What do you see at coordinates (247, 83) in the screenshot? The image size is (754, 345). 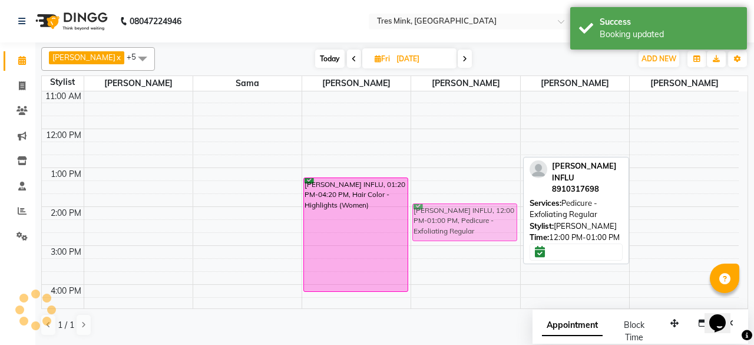 I see `span: Sama` at bounding box center [247, 83].